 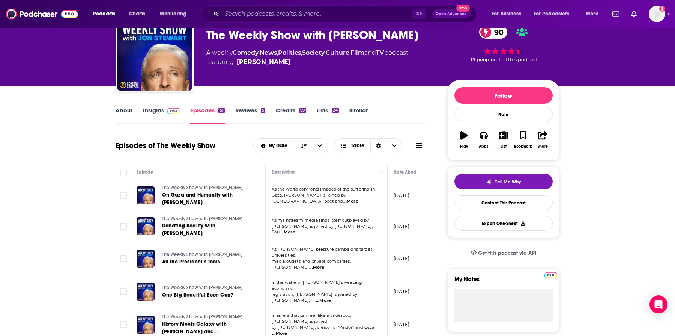 I want to click on div: Apps, so click(x=484, y=146).